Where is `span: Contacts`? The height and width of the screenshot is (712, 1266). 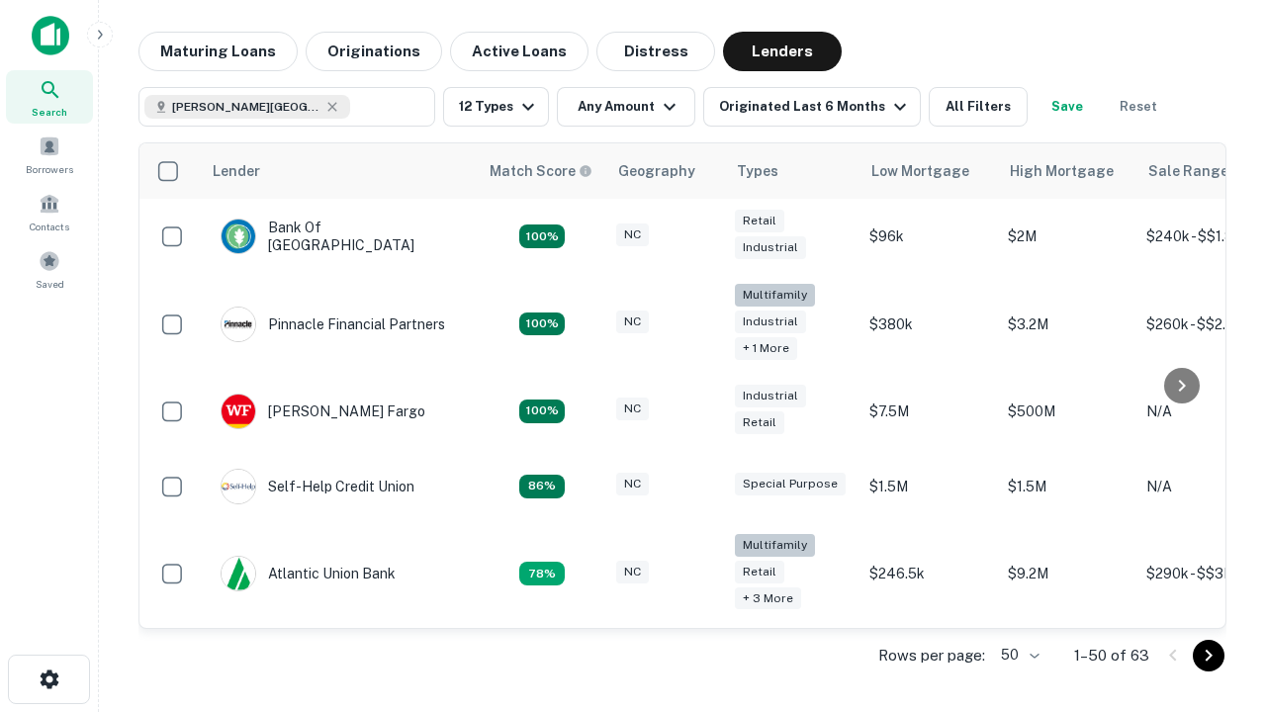
span: Contacts is located at coordinates (49, 226).